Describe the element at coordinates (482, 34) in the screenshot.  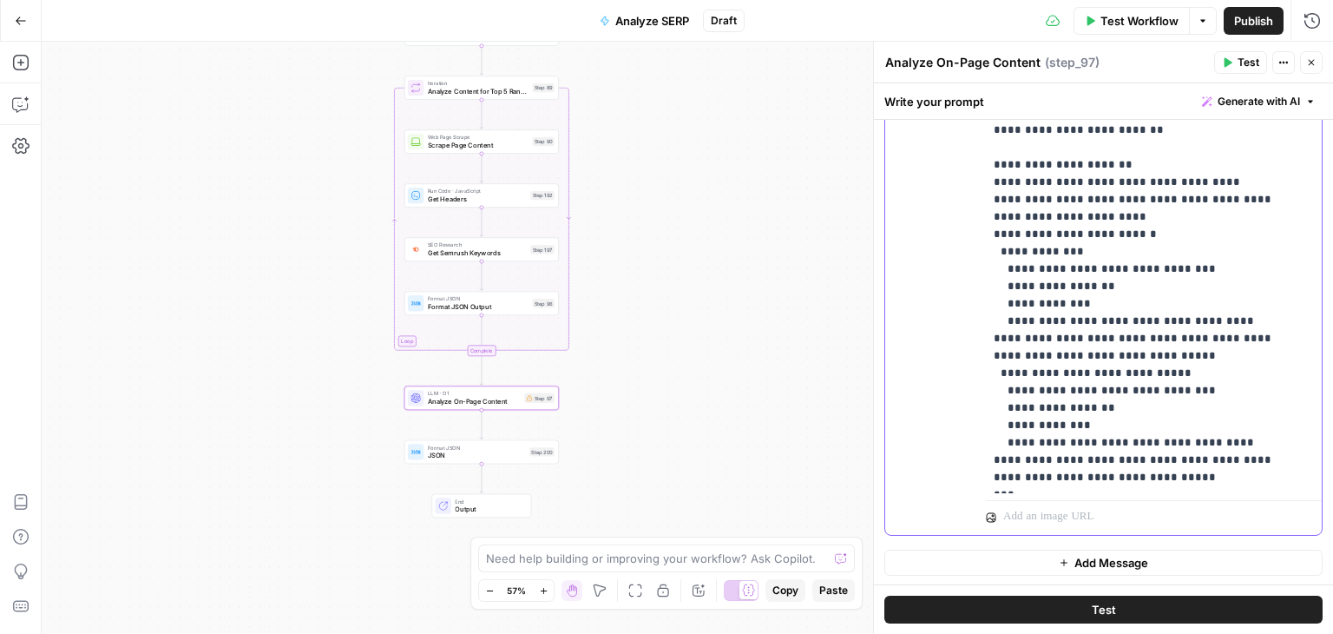
I see `div: Perform Google Search` at that location.